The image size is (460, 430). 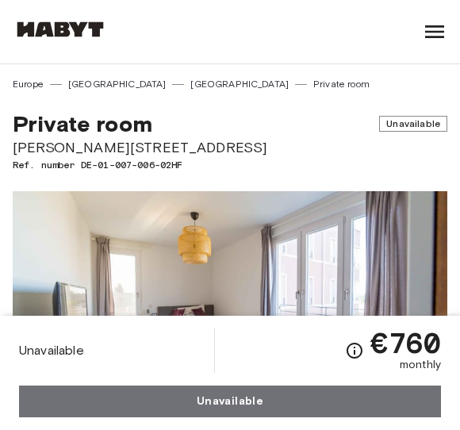 What do you see at coordinates (83, 124) in the screenshot?
I see `span: Private room` at bounding box center [83, 124].